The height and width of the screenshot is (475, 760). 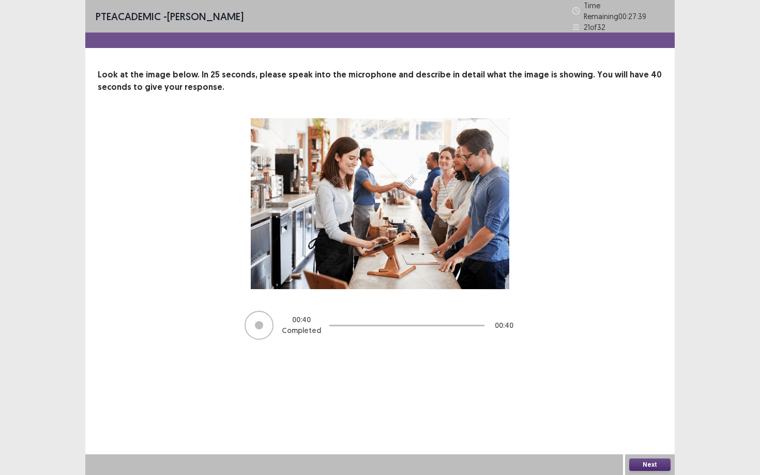 What do you see at coordinates (650, 465) in the screenshot?
I see `button: Next` at bounding box center [650, 465].